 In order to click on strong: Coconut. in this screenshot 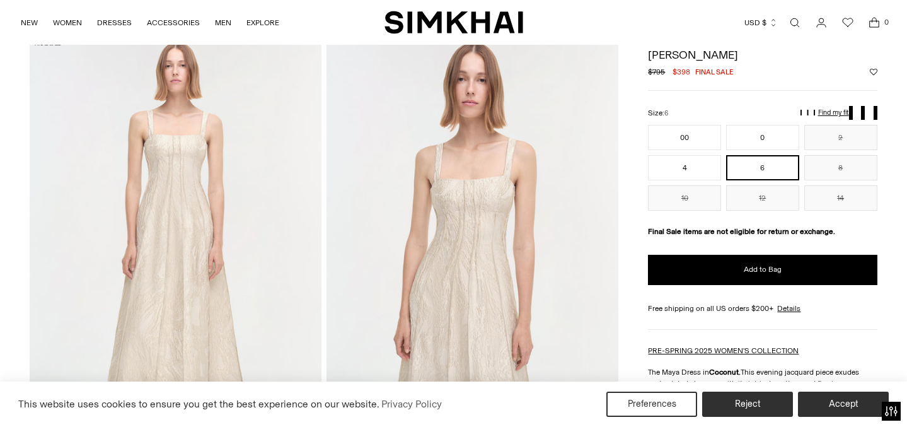, I will do `click(725, 372)`.